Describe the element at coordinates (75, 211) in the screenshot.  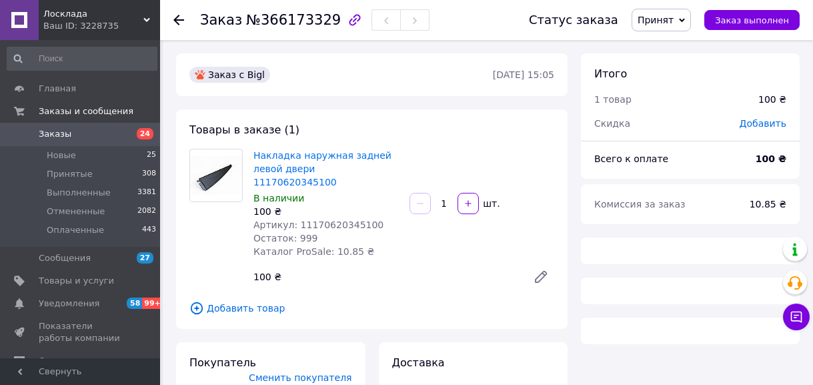
I see `span: Отмененные` at that location.